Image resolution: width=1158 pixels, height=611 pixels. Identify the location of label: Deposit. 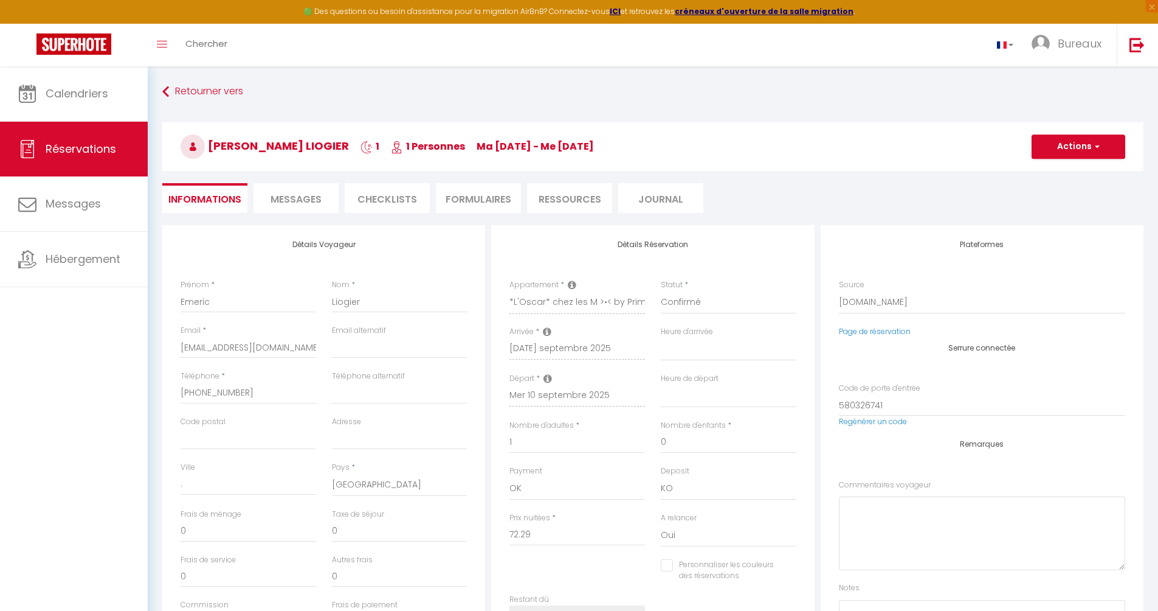
(675, 471).